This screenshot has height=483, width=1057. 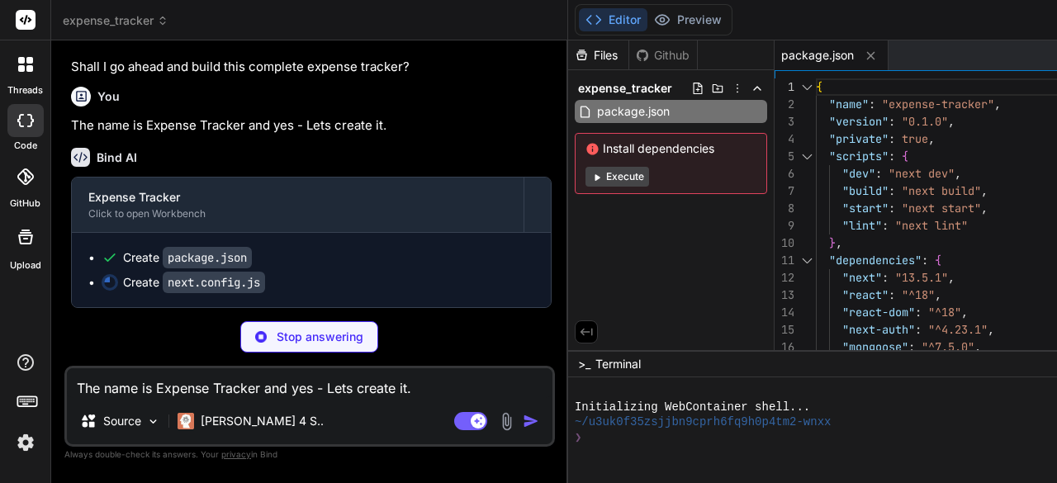 What do you see at coordinates (785, 121) in the screenshot?
I see `div: 3` at bounding box center [785, 121].